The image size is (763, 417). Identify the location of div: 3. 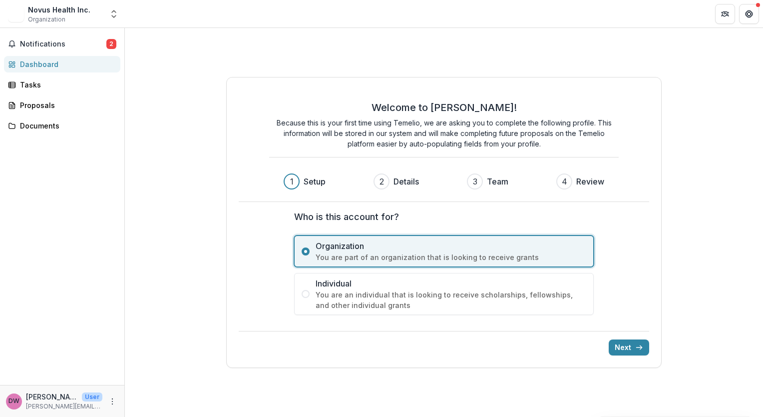
(475, 181).